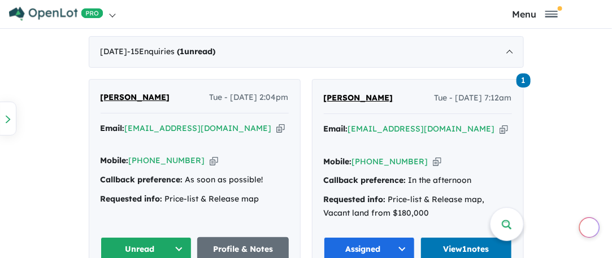 The height and width of the screenshot is (258, 612). What do you see at coordinates (172, 51) in the screenshot?
I see `span: - 15 Enquir ies` at bounding box center [172, 51].